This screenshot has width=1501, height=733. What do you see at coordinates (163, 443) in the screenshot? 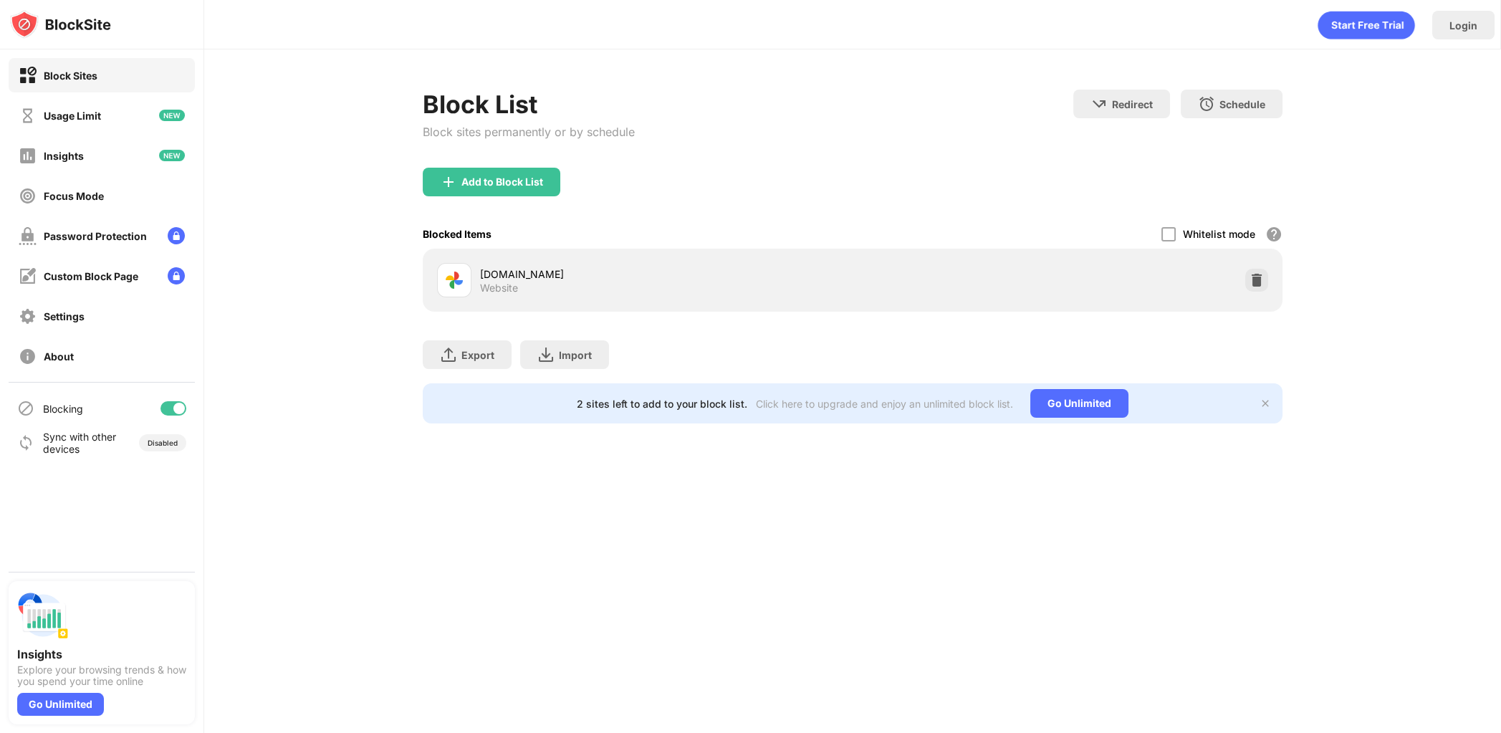
I see `div: Disabled` at bounding box center [163, 443].